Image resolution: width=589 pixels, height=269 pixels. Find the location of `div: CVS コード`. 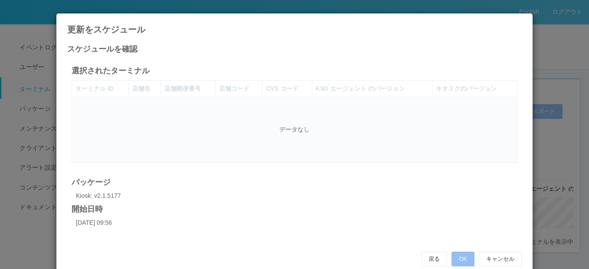

div: CVS コード is located at coordinates (287, 89).